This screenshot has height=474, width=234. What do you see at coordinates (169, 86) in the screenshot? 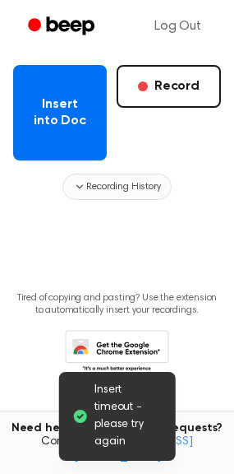
I see `button: Record` at bounding box center [169, 86].